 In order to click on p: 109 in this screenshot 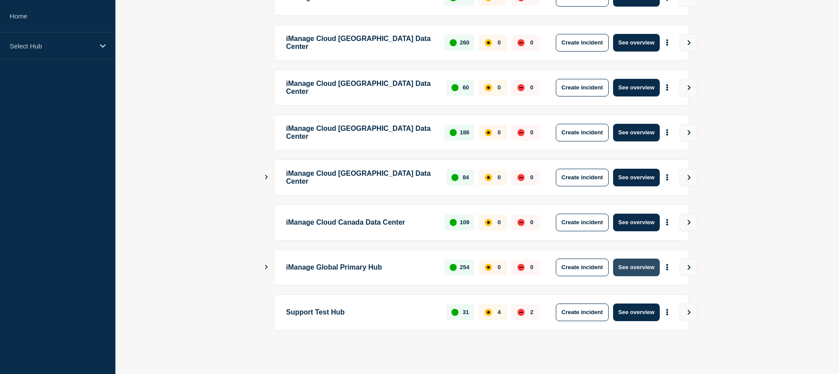, I will do `click(465, 222)`.